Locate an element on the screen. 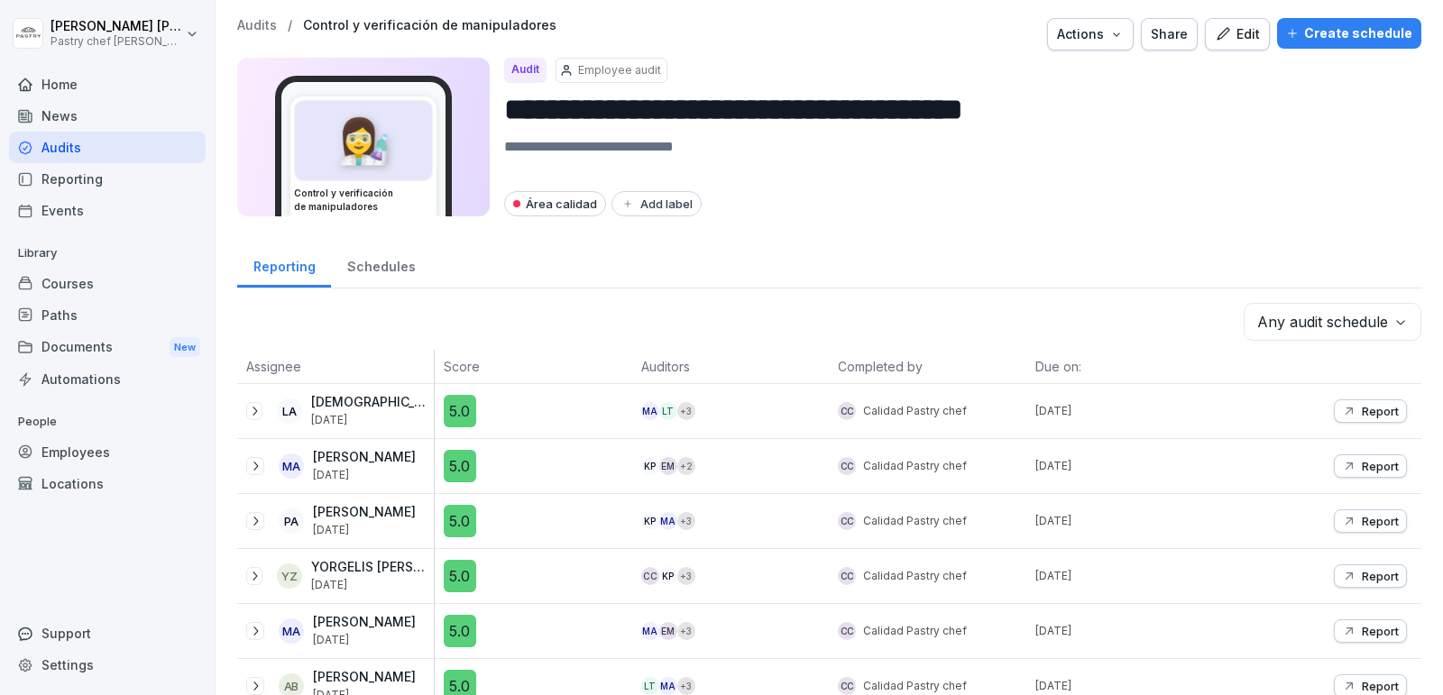 The height and width of the screenshot is (695, 1443). a: DocumentsNew is located at coordinates (107, 347).